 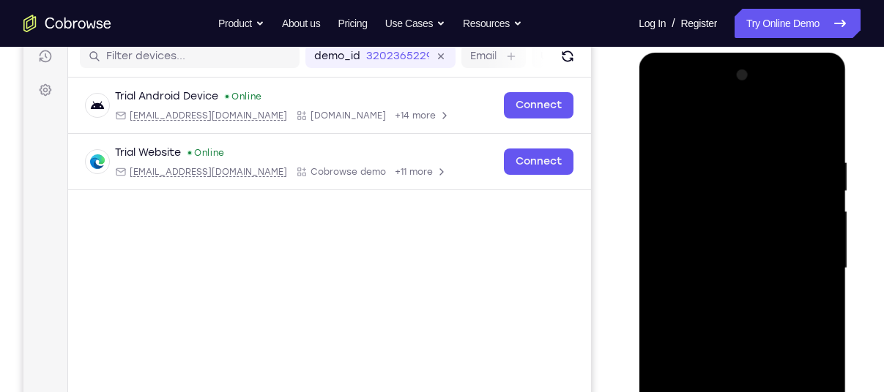 I want to click on a: Register, so click(x=698, y=23).